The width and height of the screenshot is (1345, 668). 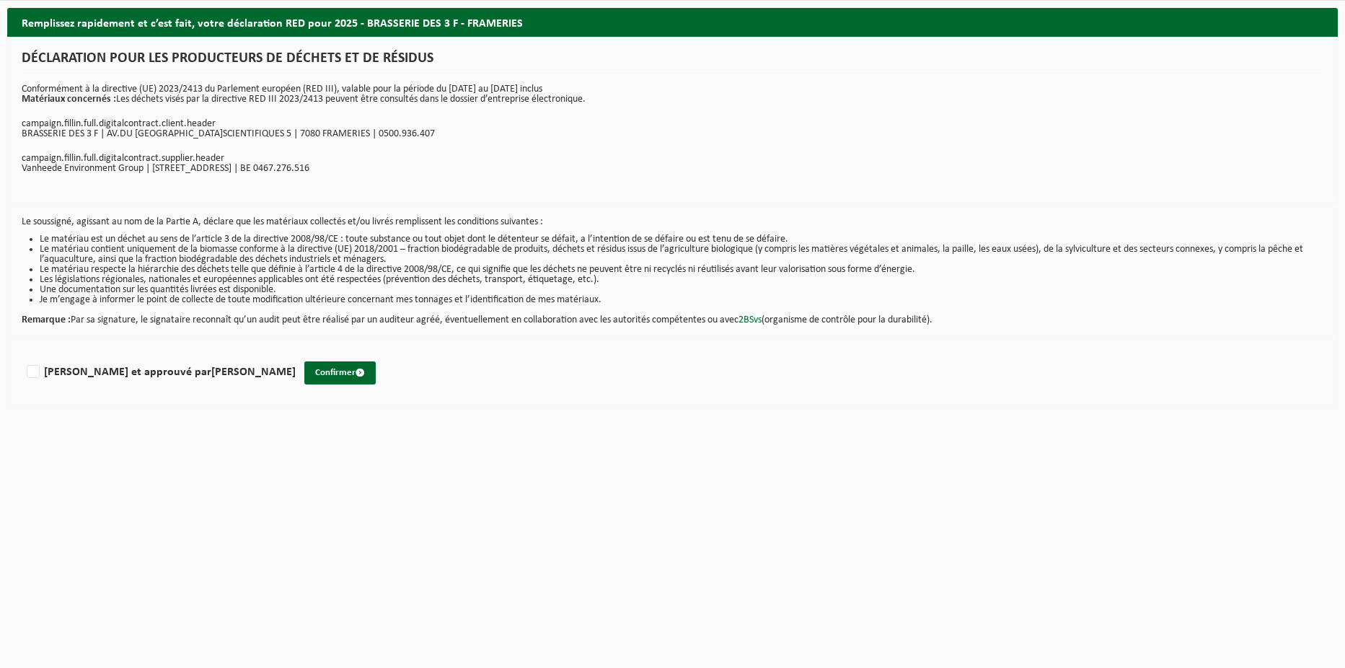 I want to click on button: Confirmer, so click(x=340, y=373).